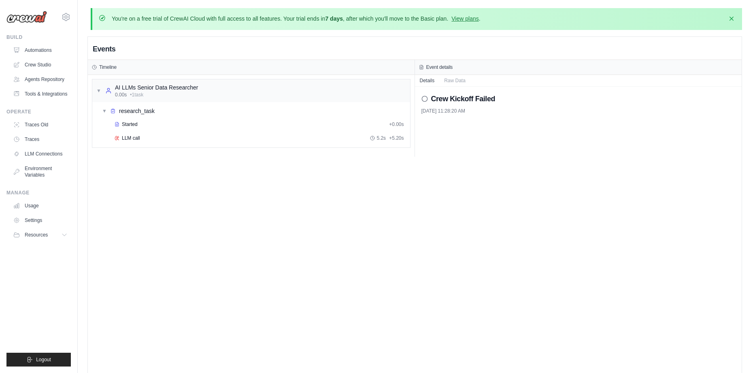 The image size is (755, 373). What do you see at coordinates (427, 81) in the screenshot?
I see `button: Details` at bounding box center [427, 81].